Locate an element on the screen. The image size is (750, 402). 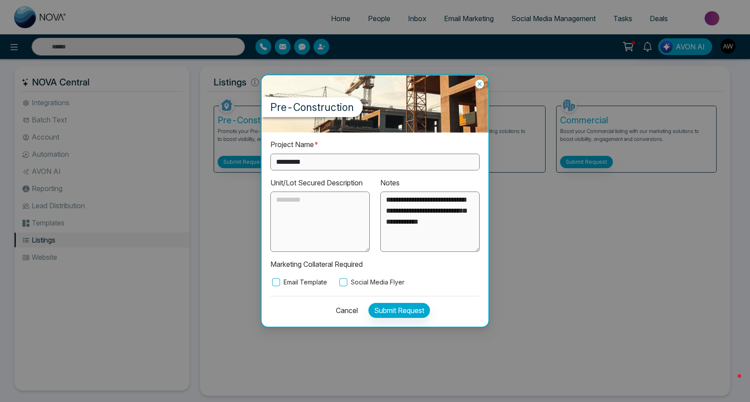
label: Social Media Flyer is located at coordinates (371, 282).